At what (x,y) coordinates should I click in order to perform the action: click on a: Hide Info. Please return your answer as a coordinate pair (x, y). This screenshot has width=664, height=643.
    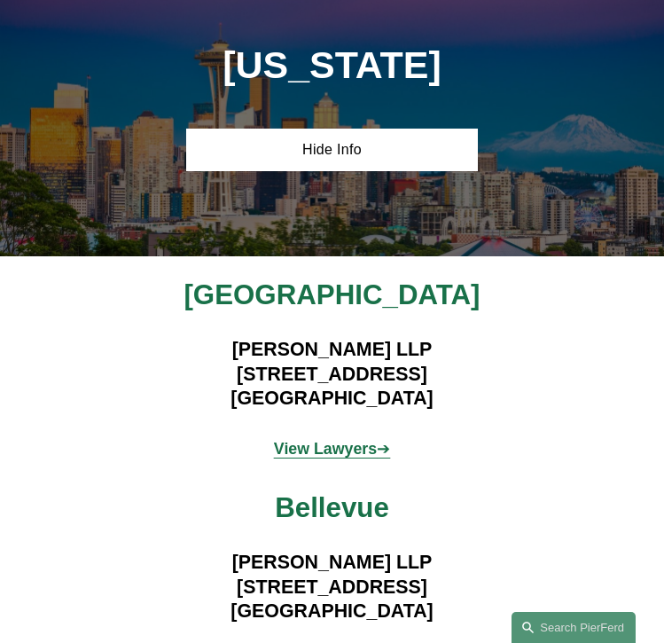
    Looking at the image, I should click on (333, 150).